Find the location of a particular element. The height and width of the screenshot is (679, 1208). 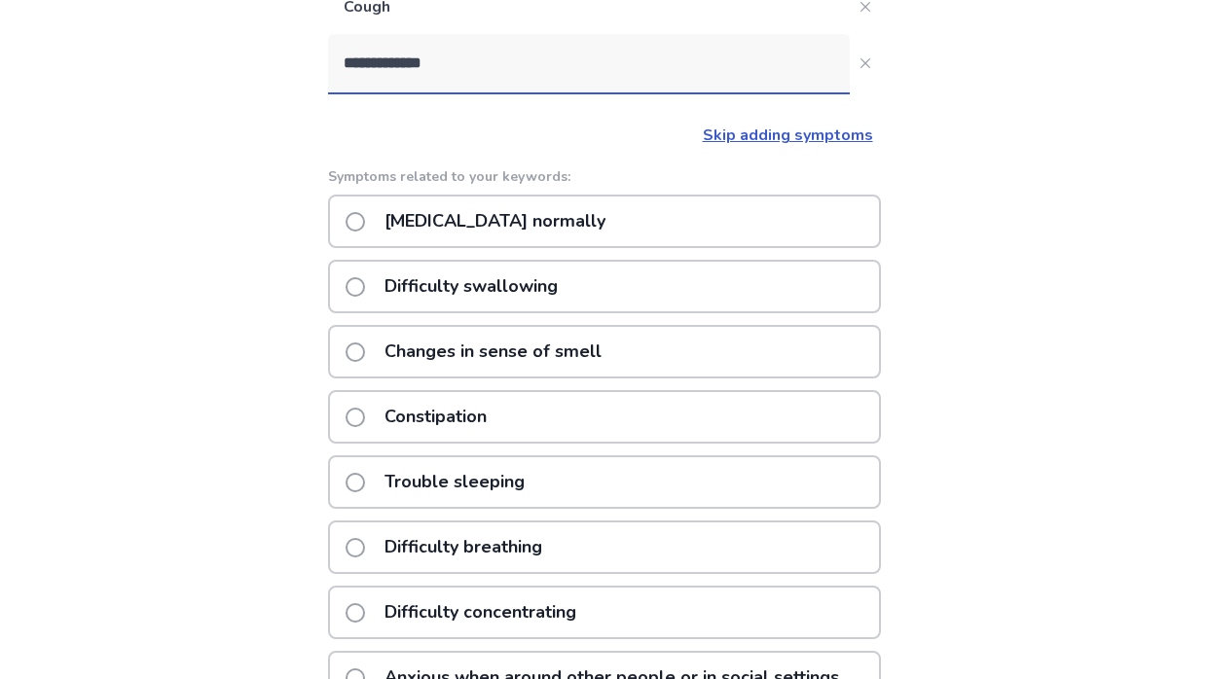

a: Skip adding symptoms is located at coordinates (787, 135).